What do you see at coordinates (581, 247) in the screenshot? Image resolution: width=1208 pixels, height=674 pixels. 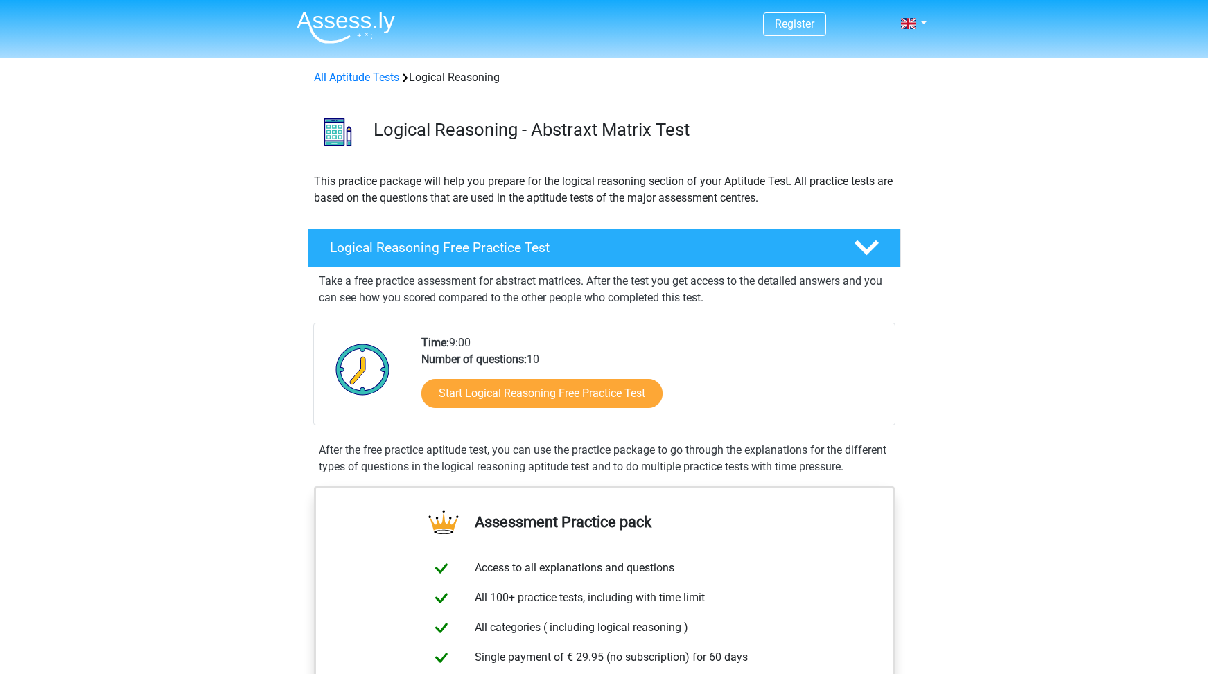 I see `h4: Logical Reasoning Free Practice Test` at bounding box center [581, 247].